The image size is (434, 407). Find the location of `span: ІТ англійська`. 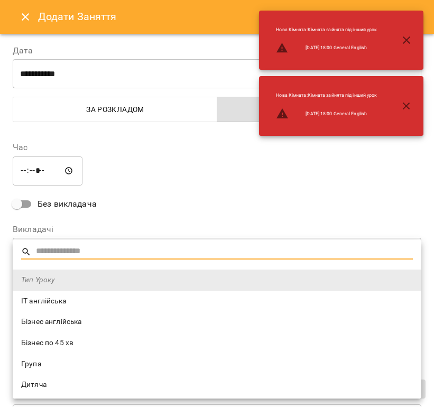

span: ІТ англійська is located at coordinates (217, 301).